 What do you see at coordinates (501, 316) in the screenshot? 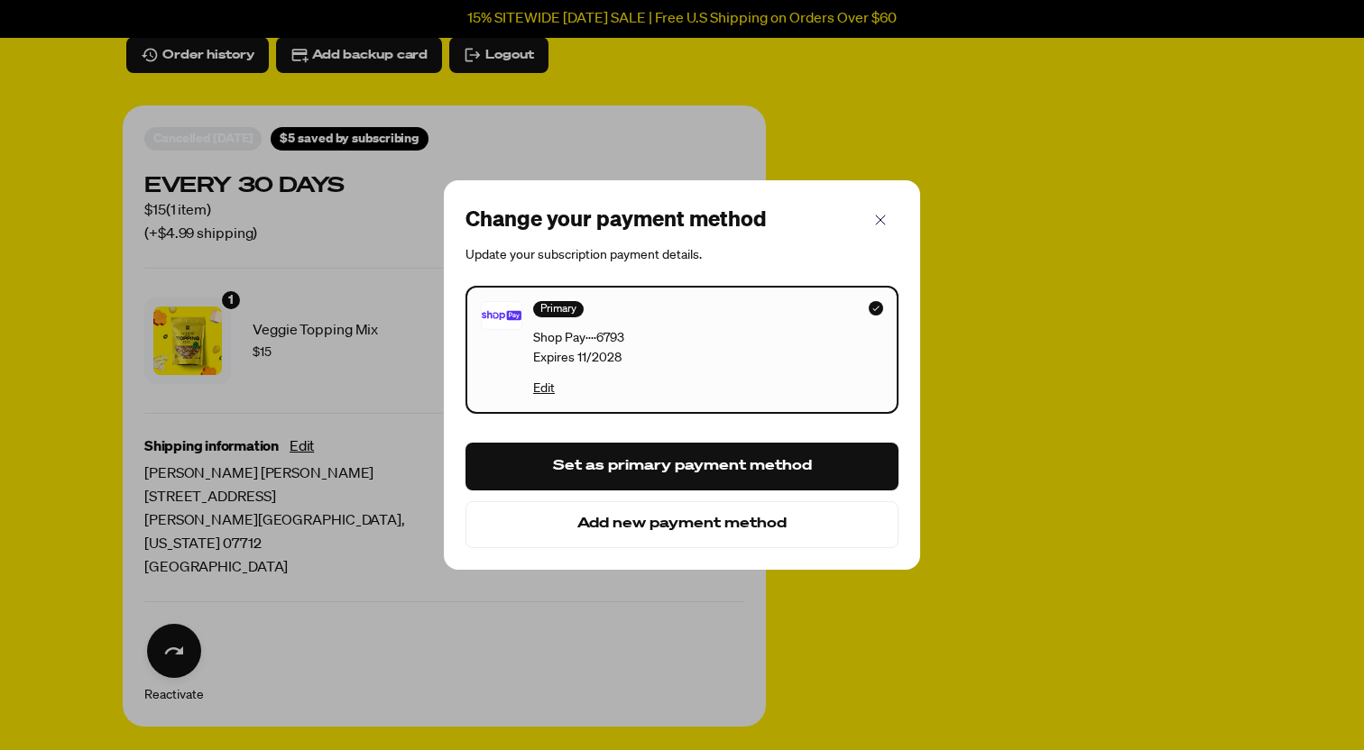
I see `img: svg%3E` at bounding box center [501, 316].